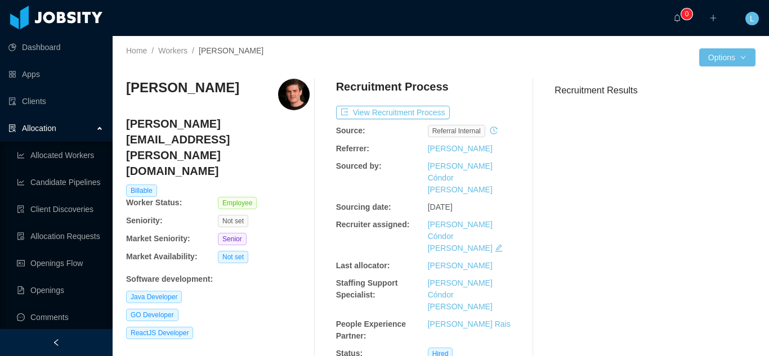 The image size is (769, 356). Describe the element at coordinates (655, 90) in the screenshot. I see `h3: Recruitment Results` at that location.